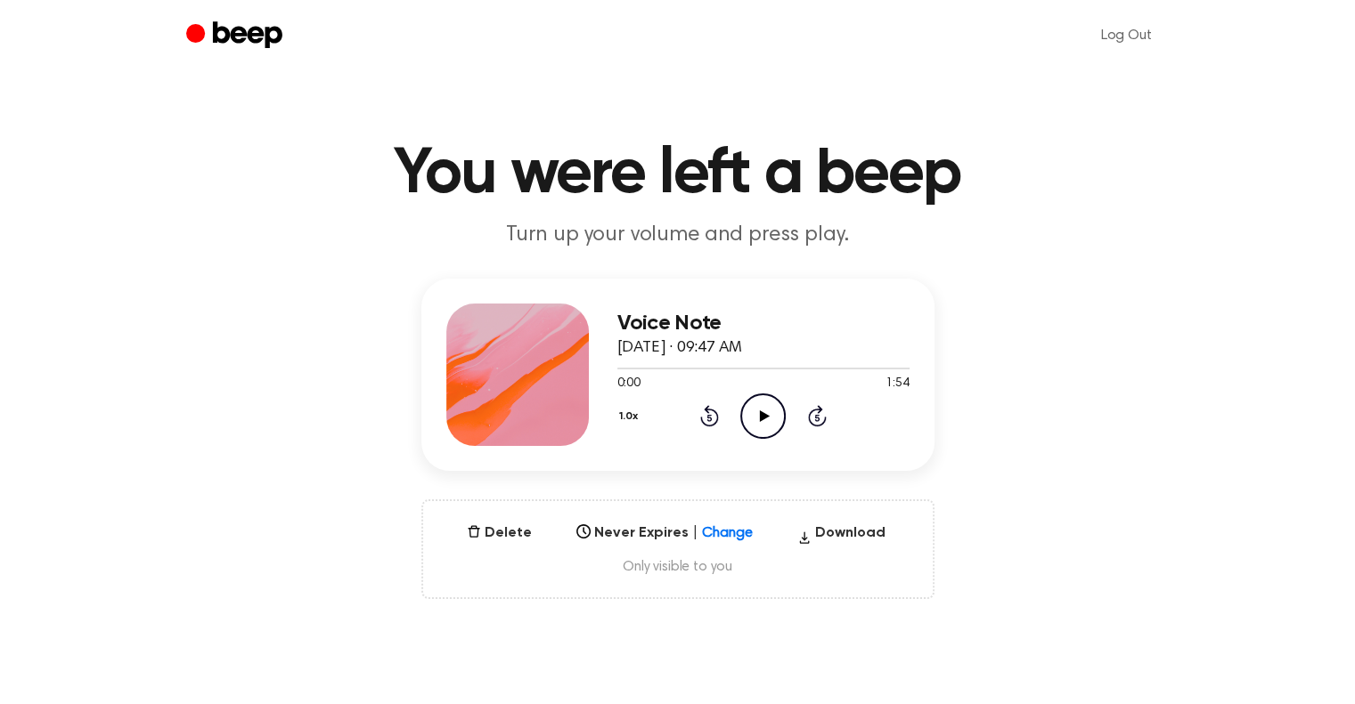  I want to click on a: Beep, so click(236, 36).